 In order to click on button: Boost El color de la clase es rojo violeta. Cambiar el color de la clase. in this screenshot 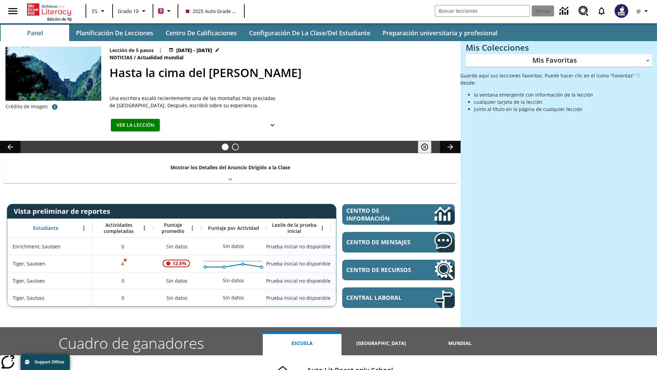, I will do `click(165, 11)`.